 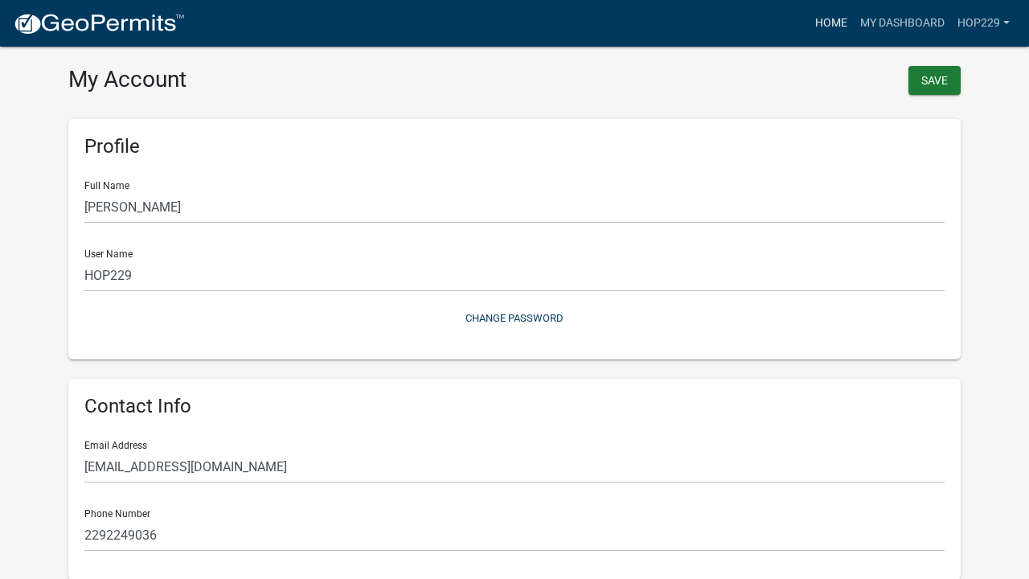 What do you see at coordinates (285, 80) in the screenshot?
I see `h3: My Account` at bounding box center [285, 80].